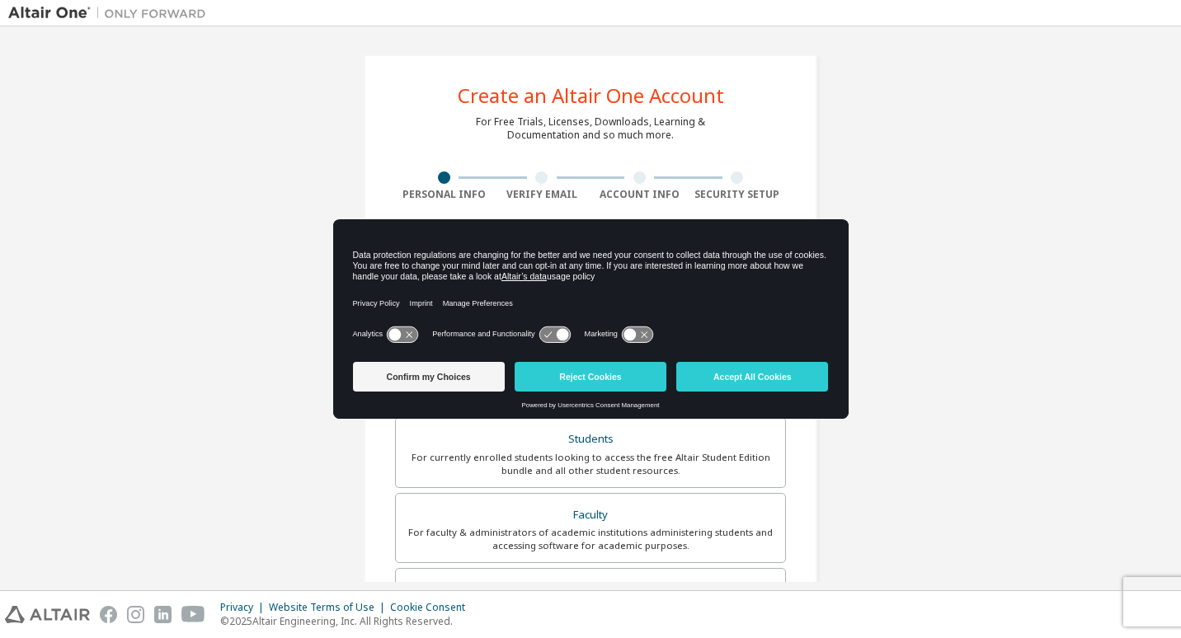 The image size is (1181, 638). I want to click on div: Everyone else, so click(591, 591).